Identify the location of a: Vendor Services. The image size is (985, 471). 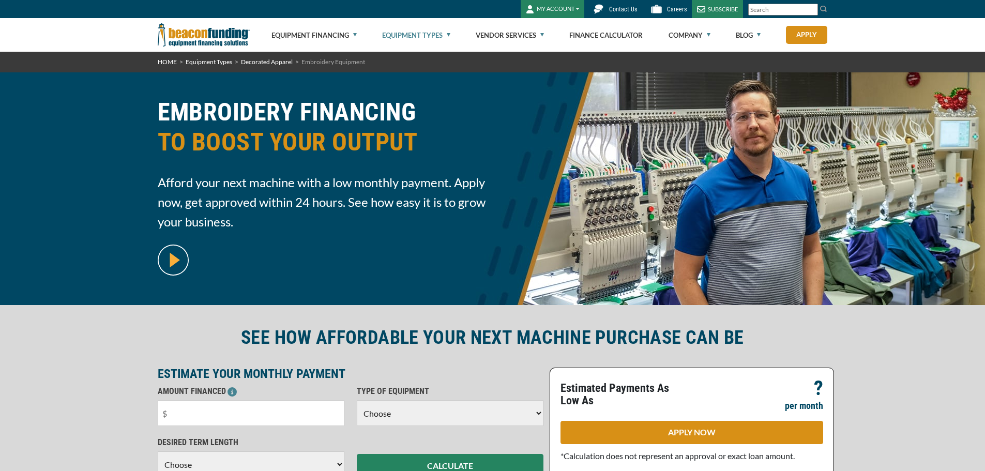
(510, 35).